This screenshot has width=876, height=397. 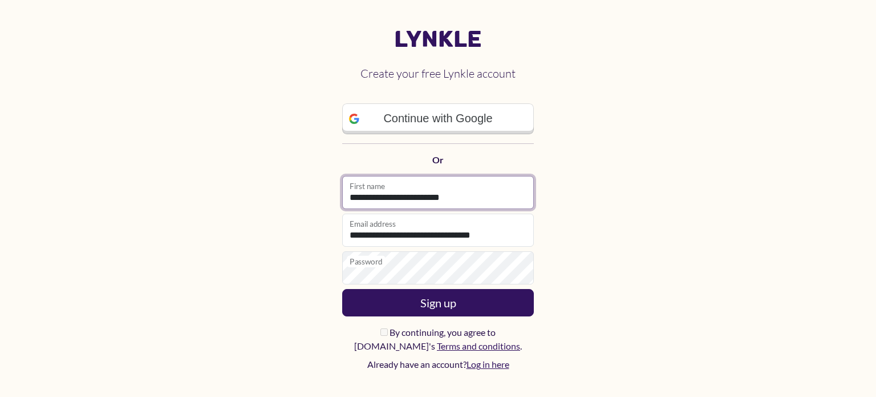 I want to click on h1: Lynkle, so click(x=438, y=39).